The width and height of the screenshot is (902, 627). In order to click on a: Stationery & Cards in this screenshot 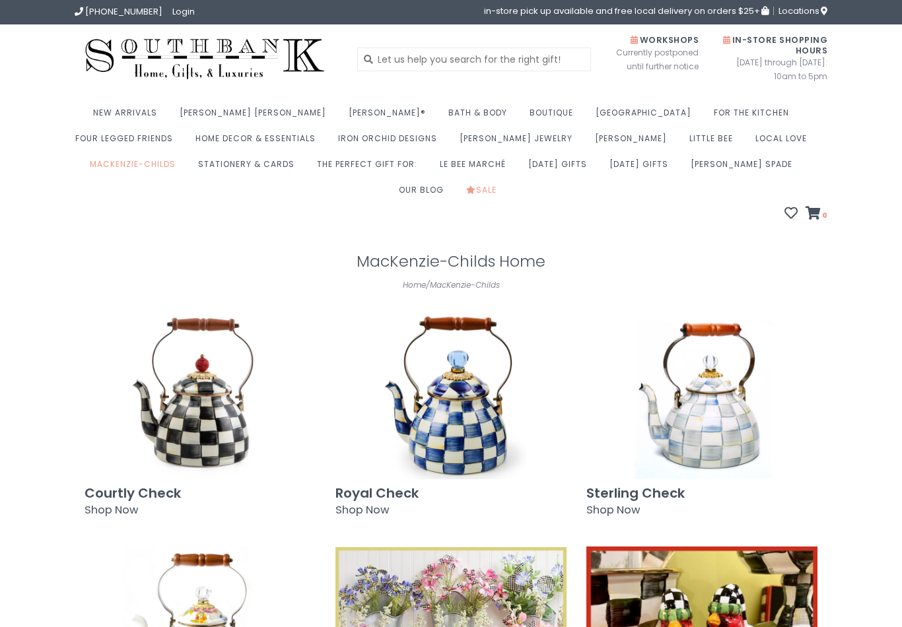, I will do `click(249, 168)`.